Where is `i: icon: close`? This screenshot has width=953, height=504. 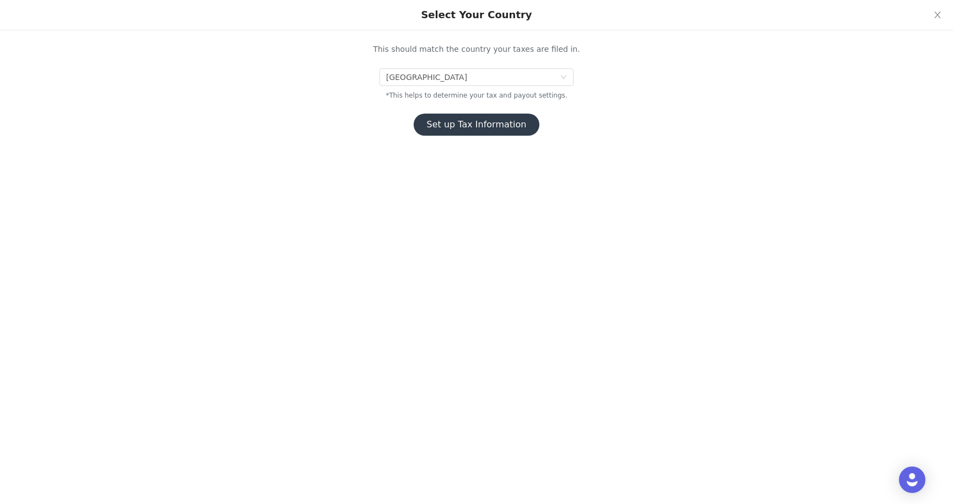 i: icon: close is located at coordinates (938, 15).